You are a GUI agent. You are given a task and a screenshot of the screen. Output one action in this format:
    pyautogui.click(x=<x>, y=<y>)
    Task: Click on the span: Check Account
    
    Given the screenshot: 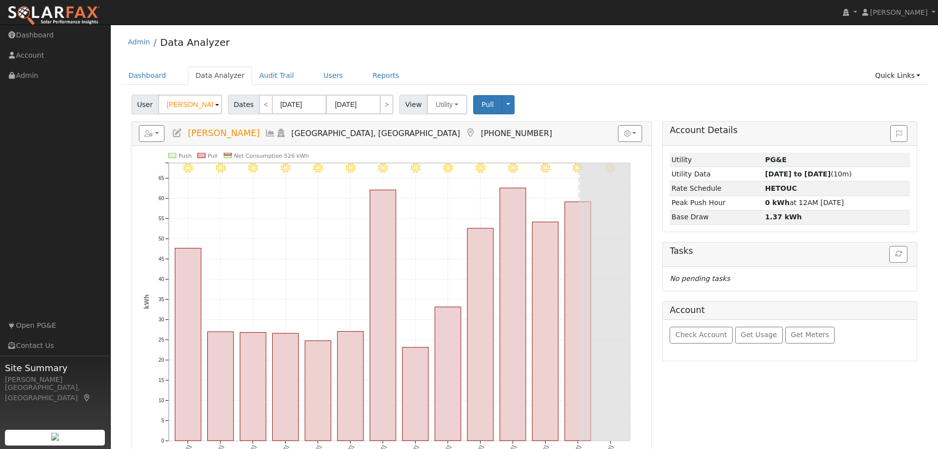 What is the action you would take?
    pyautogui.click(x=701, y=334)
    